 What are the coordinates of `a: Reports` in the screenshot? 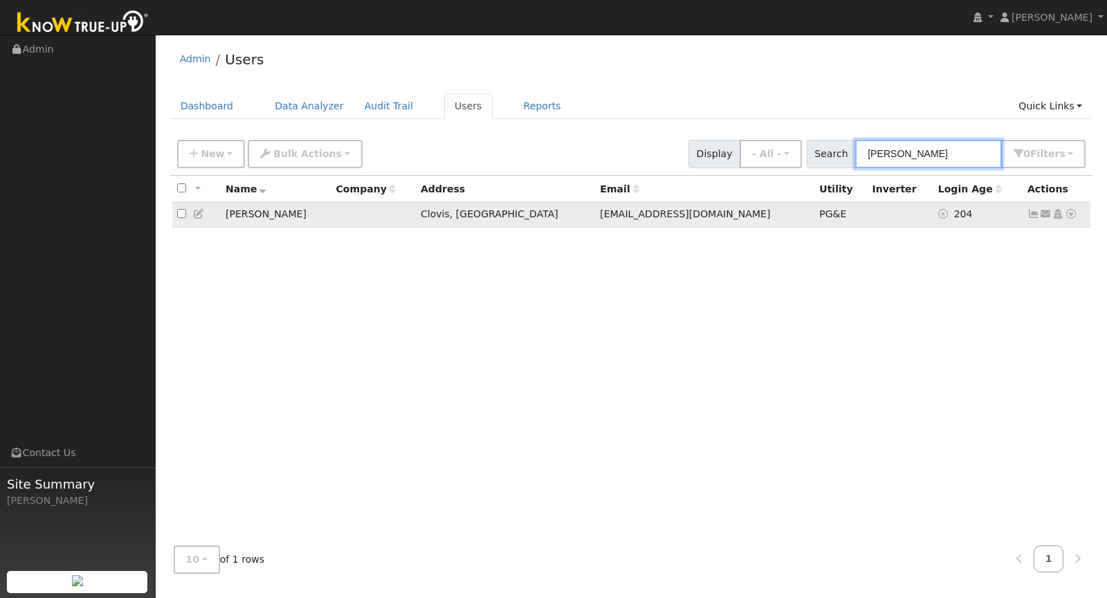 It's located at (543, 106).